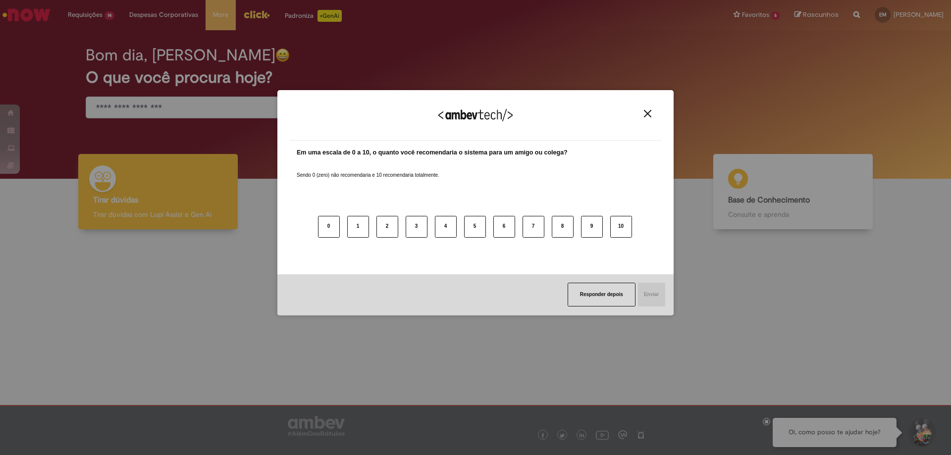  I want to click on button: 4, so click(446, 227).